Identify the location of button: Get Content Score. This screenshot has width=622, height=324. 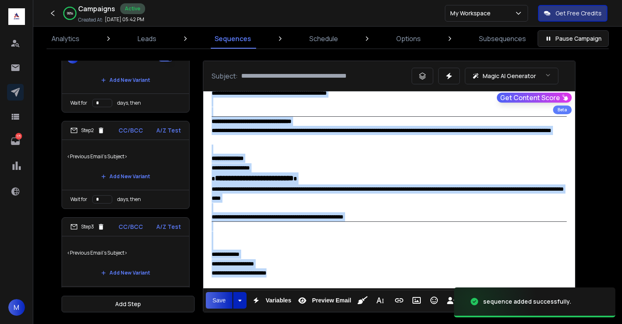
(534, 98).